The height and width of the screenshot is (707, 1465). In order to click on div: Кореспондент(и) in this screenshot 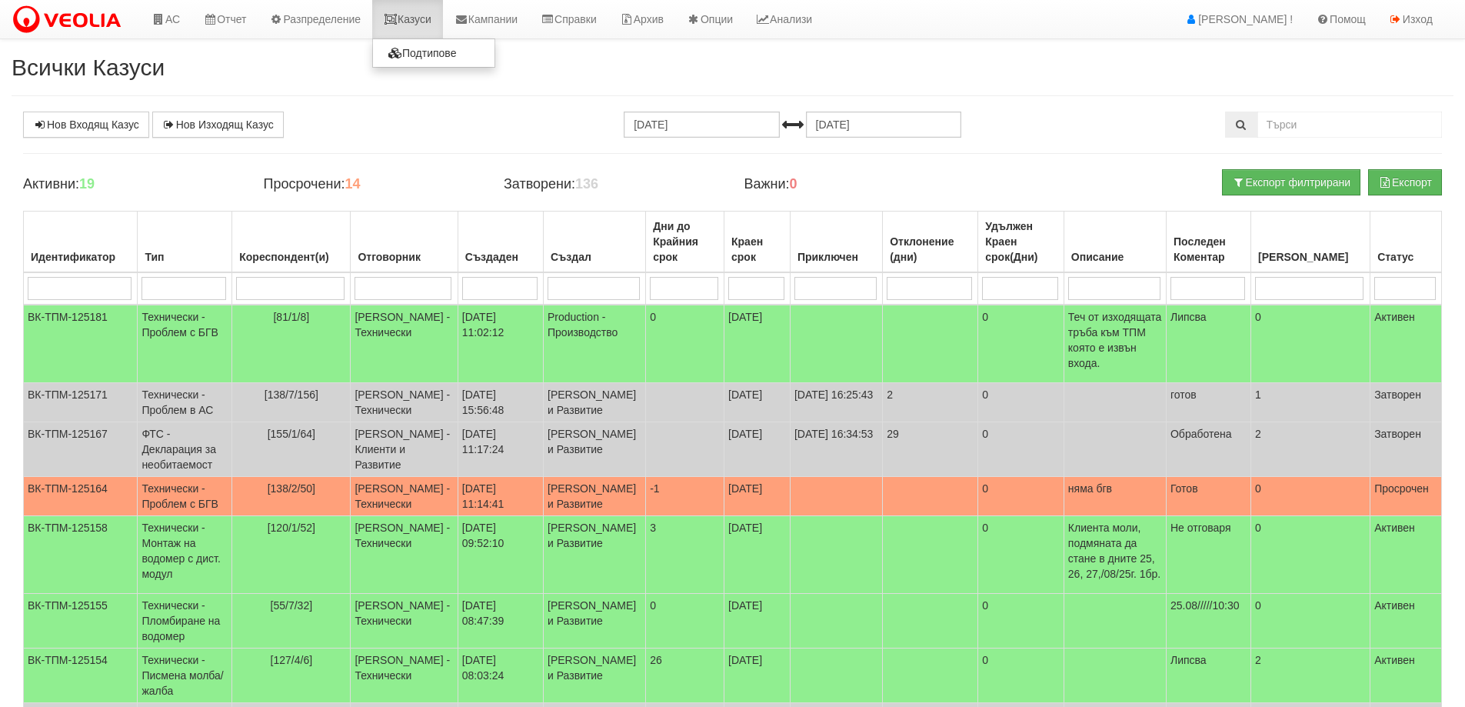, I will do `click(291, 257)`.